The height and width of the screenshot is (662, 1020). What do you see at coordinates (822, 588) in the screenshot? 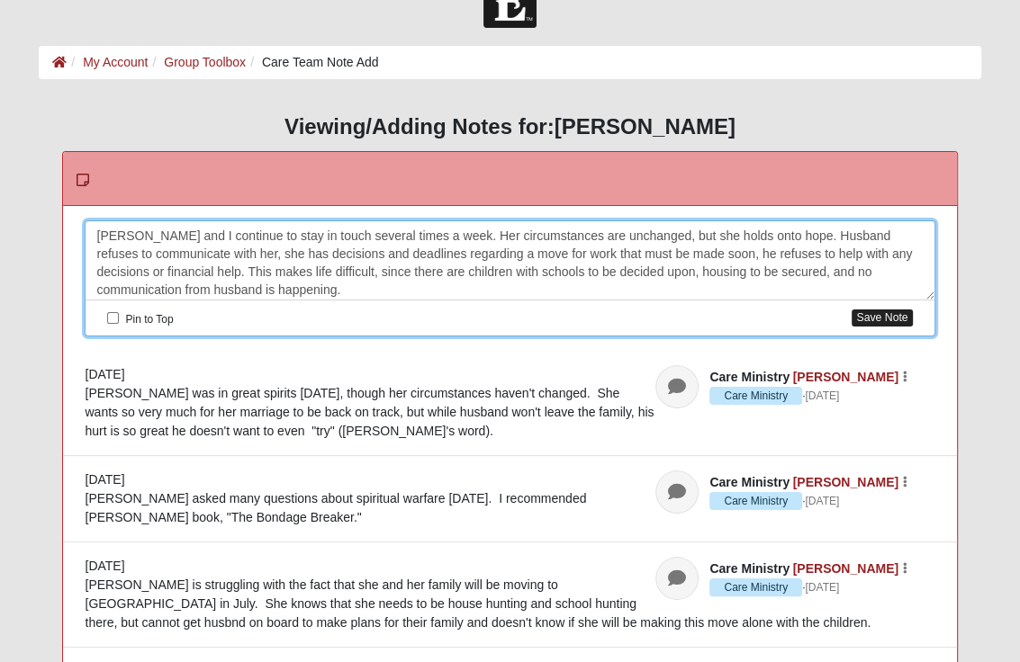
I see `time: May 27, 2025, 2:59 PM` at bounding box center [822, 588].